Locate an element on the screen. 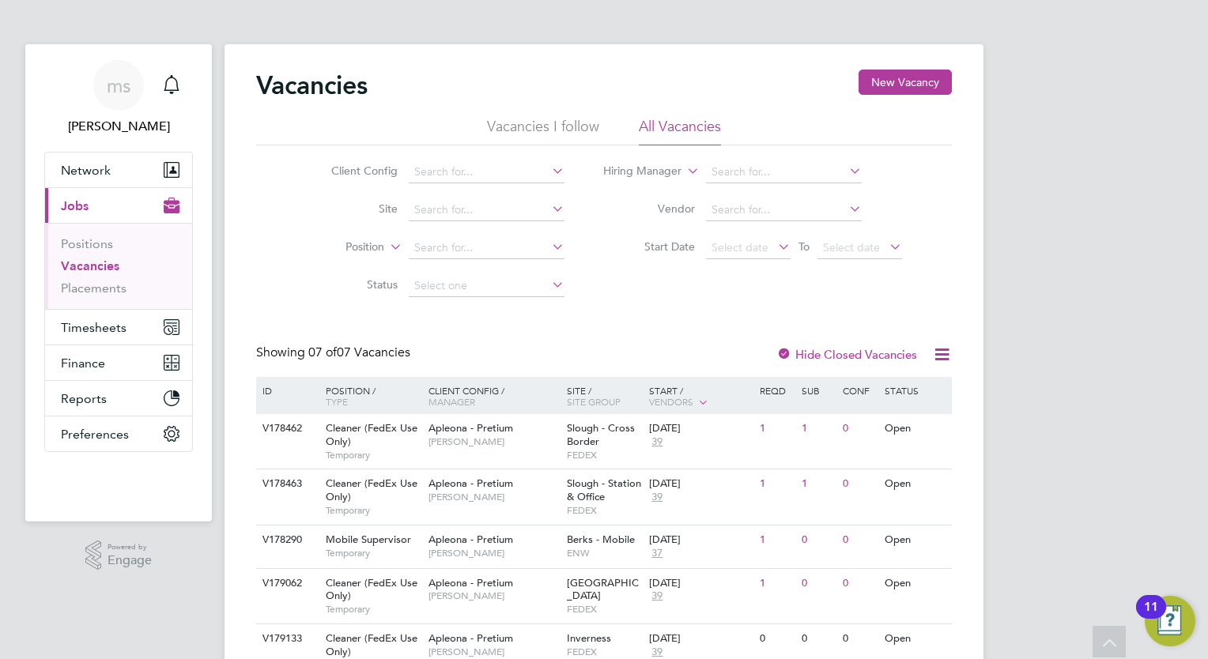  div: Status is located at coordinates (915, 391).